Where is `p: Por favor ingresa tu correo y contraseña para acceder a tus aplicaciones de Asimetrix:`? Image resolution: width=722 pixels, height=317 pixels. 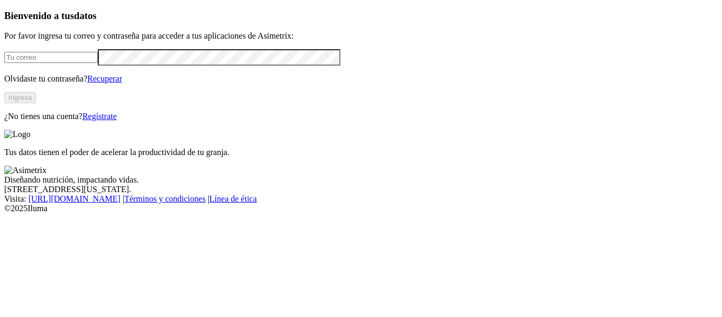
p: Por favor ingresa tu correo y contraseña para acceder a tus aplicaciones de Asimetrix: is located at coordinates (361, 36).